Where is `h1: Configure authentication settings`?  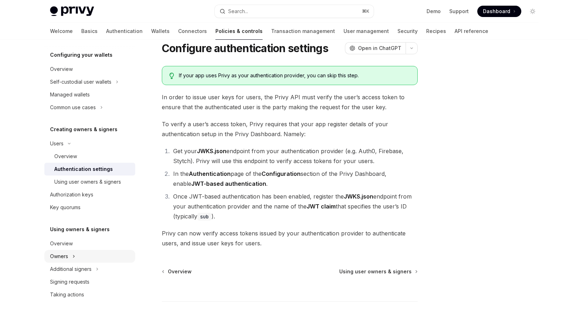
h1: Configure authentication settings is located at coordinates (245, 48).